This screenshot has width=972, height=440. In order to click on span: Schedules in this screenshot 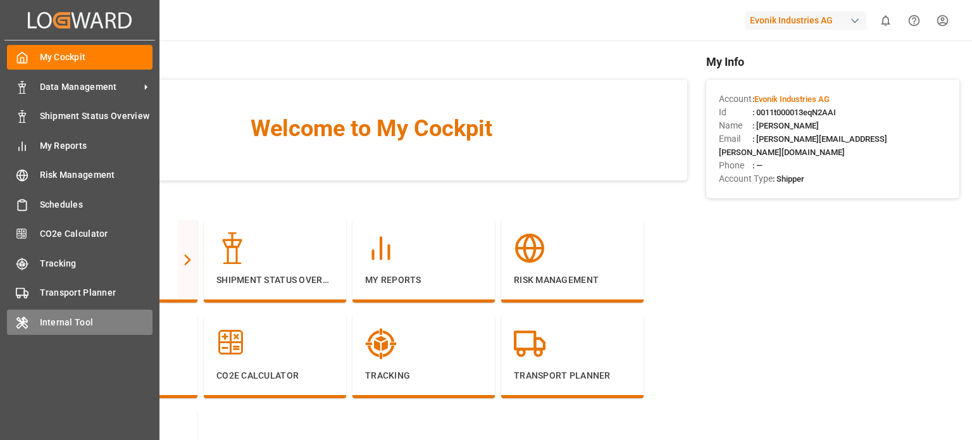, I will do `click(96, 204)`.